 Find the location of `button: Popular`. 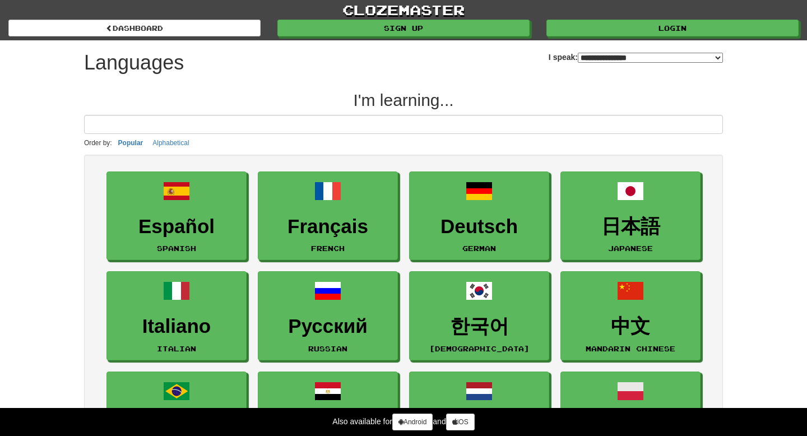

button: Popular is located at coordinates (131, 143).